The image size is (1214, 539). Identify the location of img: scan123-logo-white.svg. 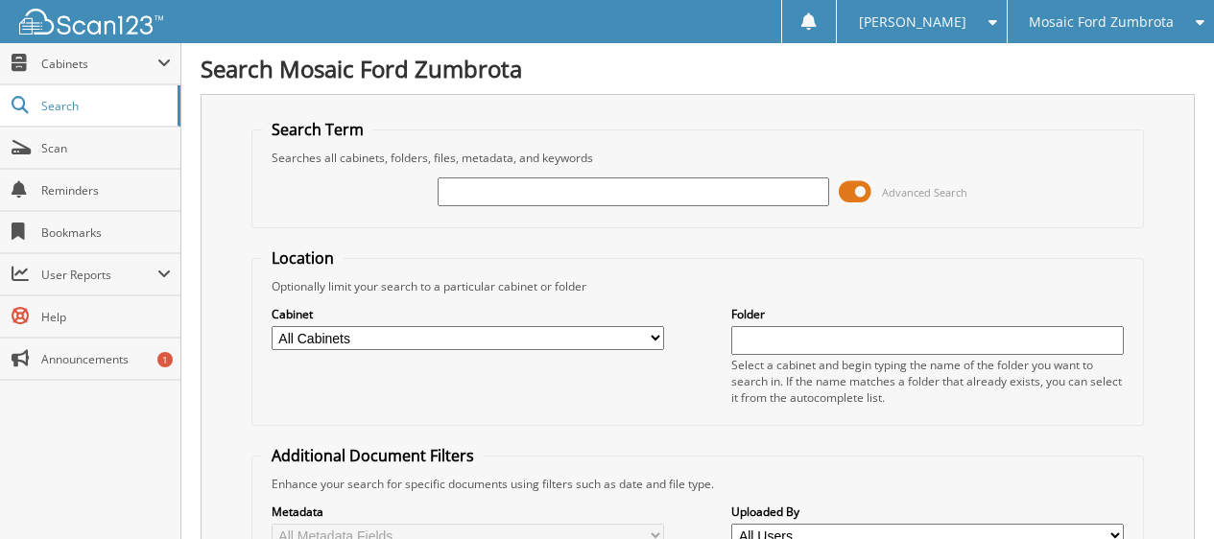
(91, 21).